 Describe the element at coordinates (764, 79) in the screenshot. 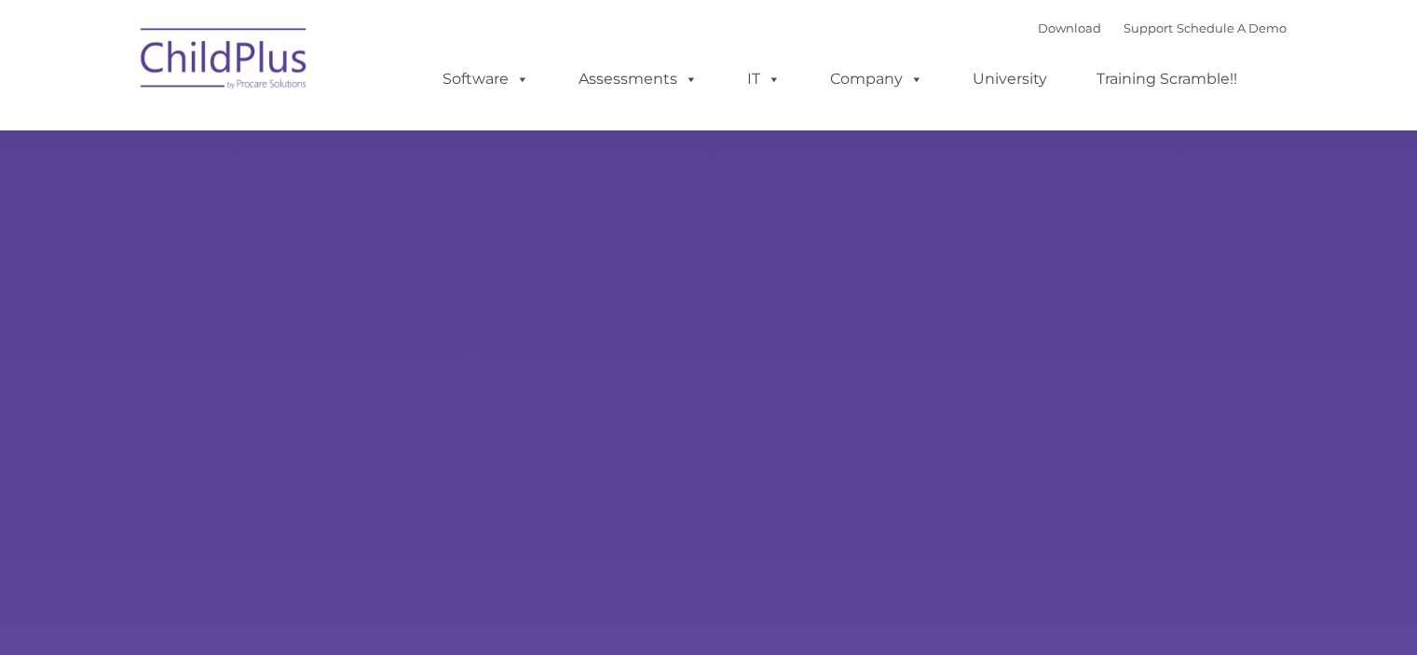

I see `a: IT` at that location.